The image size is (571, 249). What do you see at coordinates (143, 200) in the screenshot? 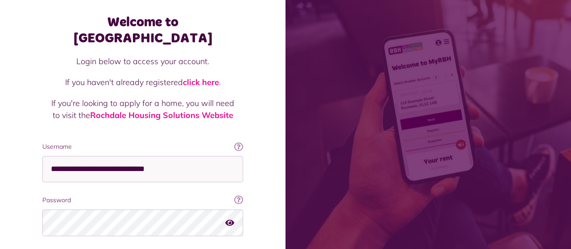
I see `label: Password` at bounding box center [143, 200].